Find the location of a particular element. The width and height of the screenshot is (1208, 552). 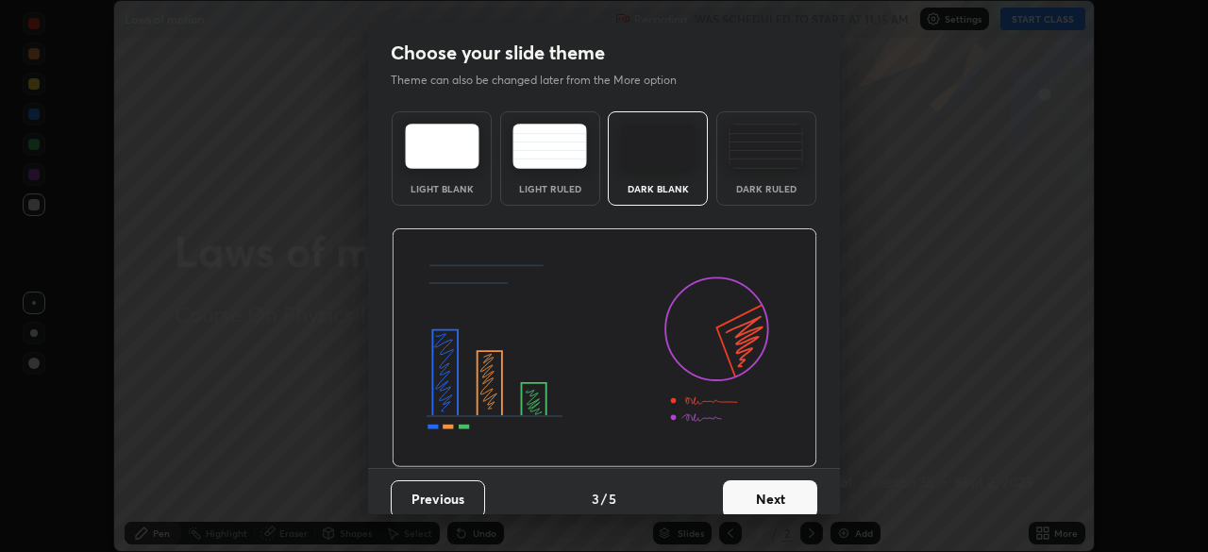

div: Dark Blank is located at coordinates (658, 189).